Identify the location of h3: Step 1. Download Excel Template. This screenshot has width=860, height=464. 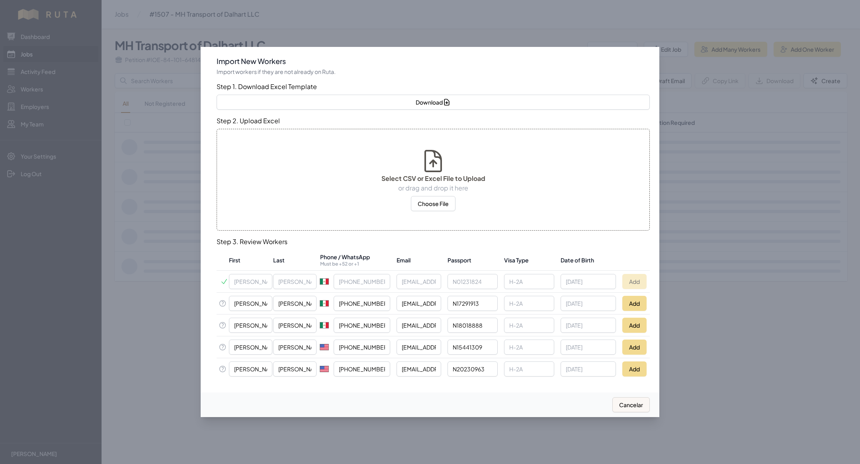
(433, 87).